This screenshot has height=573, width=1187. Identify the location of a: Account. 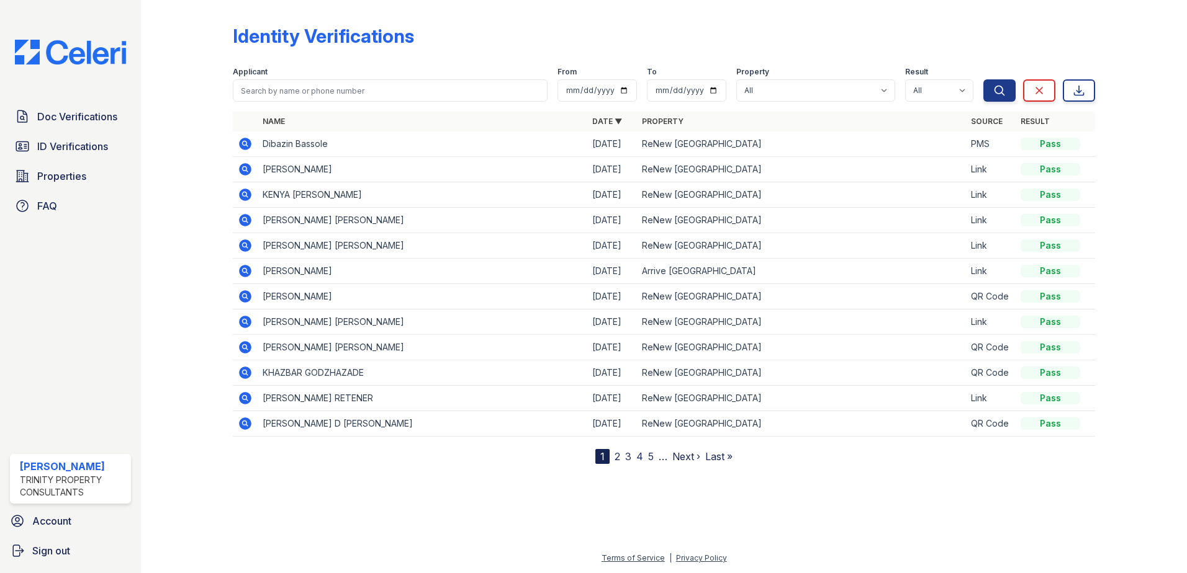
(70, 521).